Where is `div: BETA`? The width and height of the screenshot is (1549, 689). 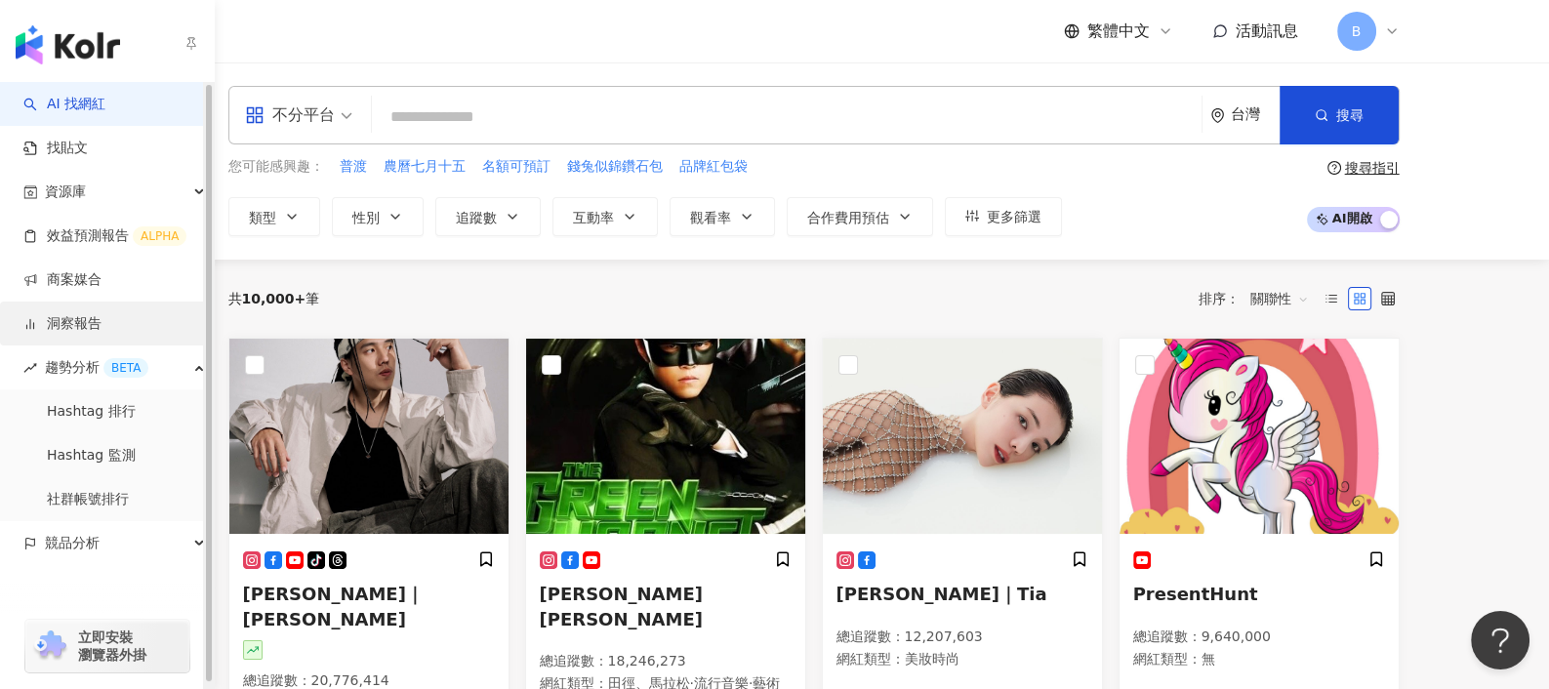
div: BETA is located at coordinates (126, 368).